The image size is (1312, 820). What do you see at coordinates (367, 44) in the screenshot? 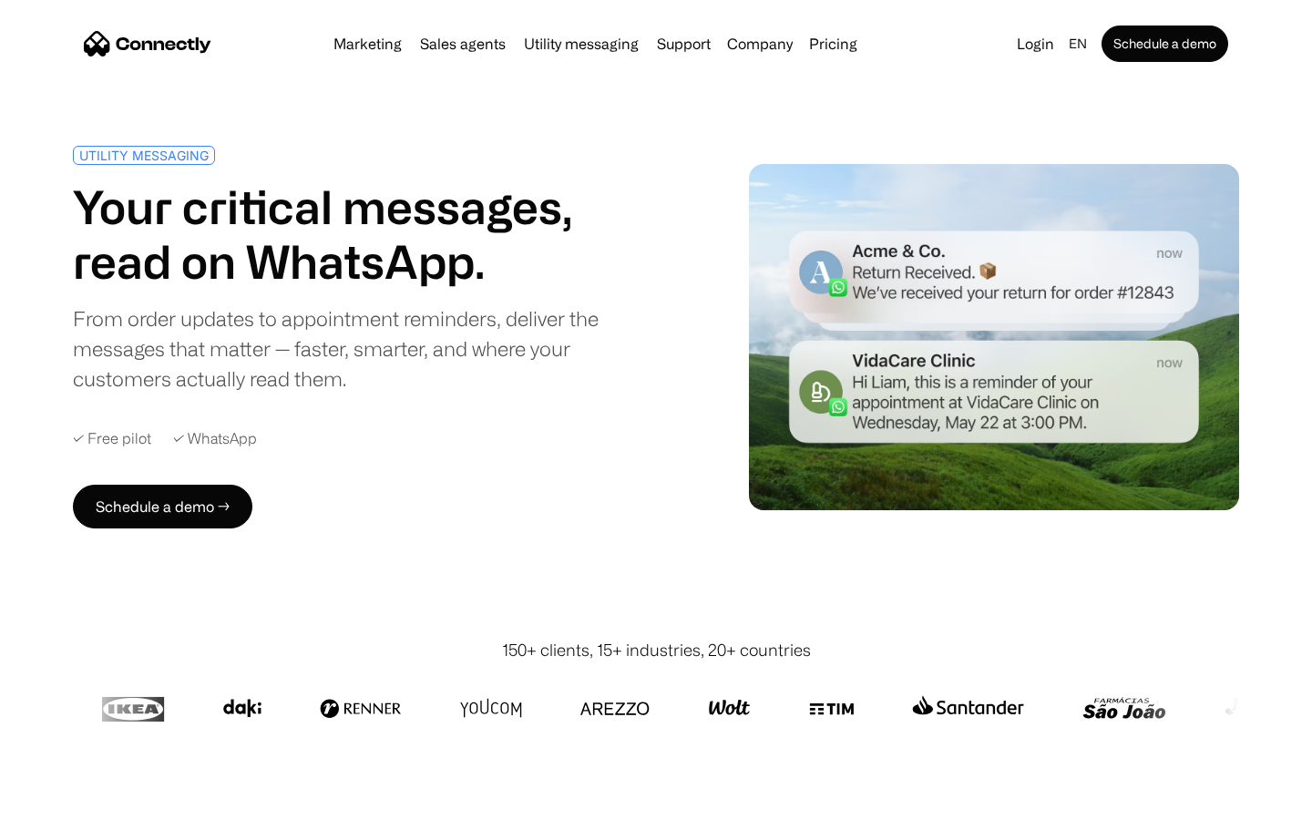
I see `a: Marketing` at bounding box center [367, 44].